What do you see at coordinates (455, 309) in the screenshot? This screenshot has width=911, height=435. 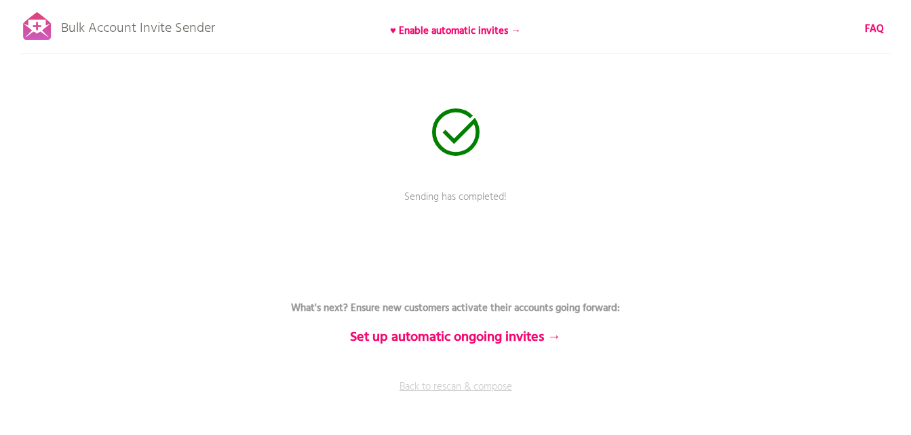 I see `b: What's next? Ensure new customers activate their accounts going forward:` at bounding box center [455, 309].